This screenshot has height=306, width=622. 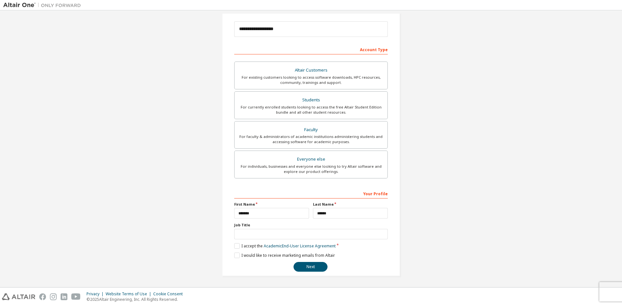 What do you see at coordinates (96, 294) in the screenshot?
I see `div: Privacy` at bounding box center [96, 294].